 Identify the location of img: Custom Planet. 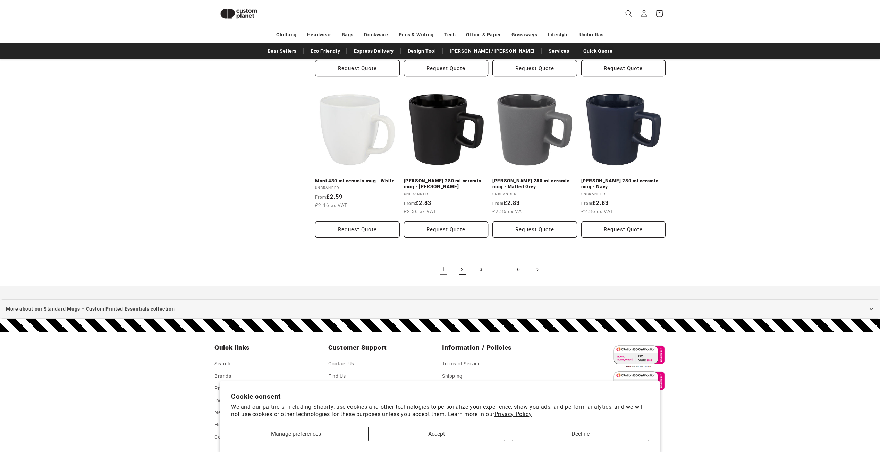
(239, 14).